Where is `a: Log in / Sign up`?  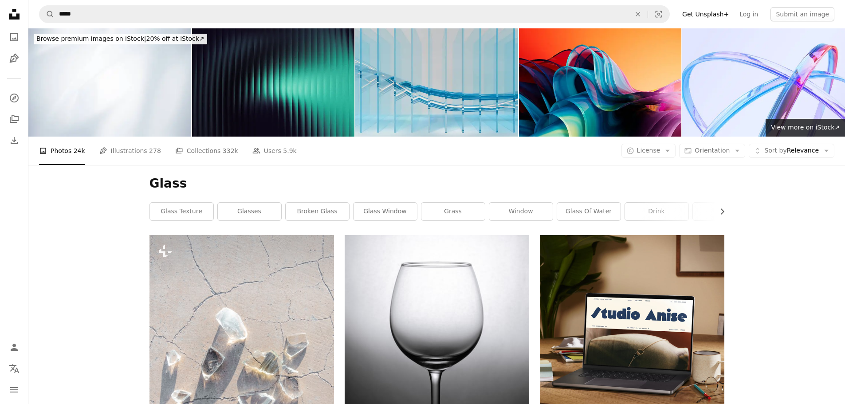
a: Log in / Sign up is located at coordinates (14, 347).